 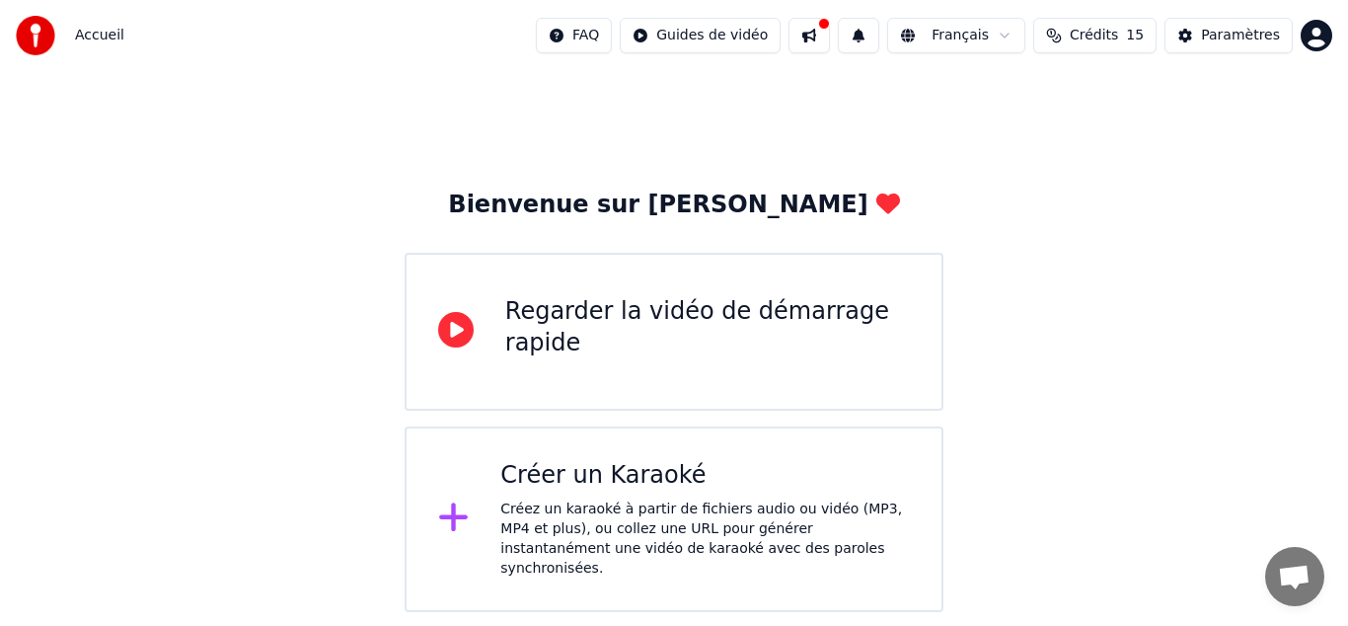 What do you see at coordinates (36, 36) in the screenshot?
I see `img: youka` at bounding box center [36, 36].